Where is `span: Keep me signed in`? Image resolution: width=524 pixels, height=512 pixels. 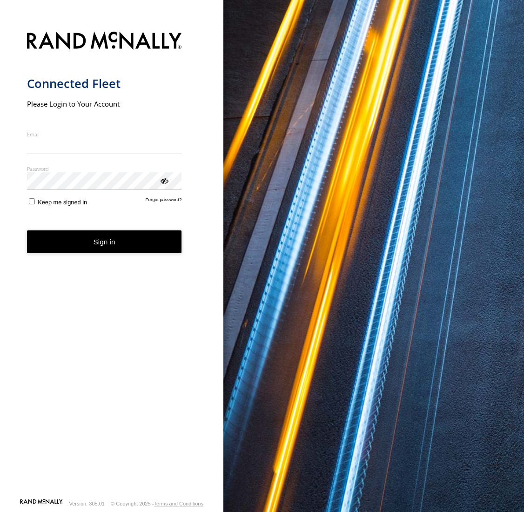
span: Keep me signed in is located at coordinates (62, 202).